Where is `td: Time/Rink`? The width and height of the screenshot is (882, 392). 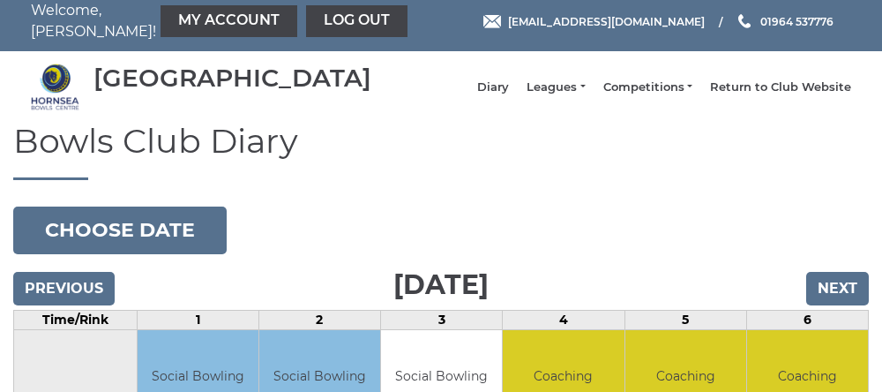
td: Time/Rink is located at coordinates (76, 319).